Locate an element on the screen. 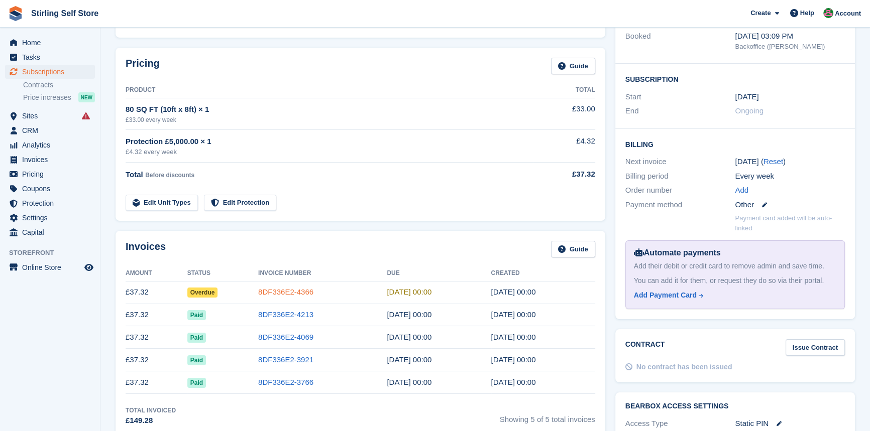 This screenshot has width=870, height=431. span: Subscriptions is located at coordinates (52, 72).